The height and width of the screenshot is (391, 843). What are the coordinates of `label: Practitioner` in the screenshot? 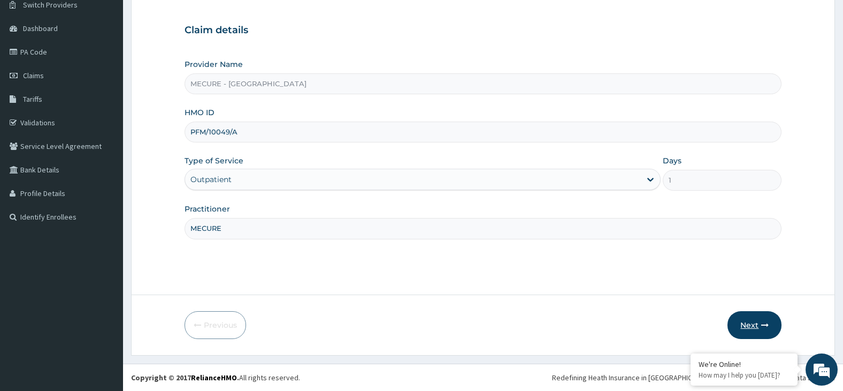 It's located at (207, 209).